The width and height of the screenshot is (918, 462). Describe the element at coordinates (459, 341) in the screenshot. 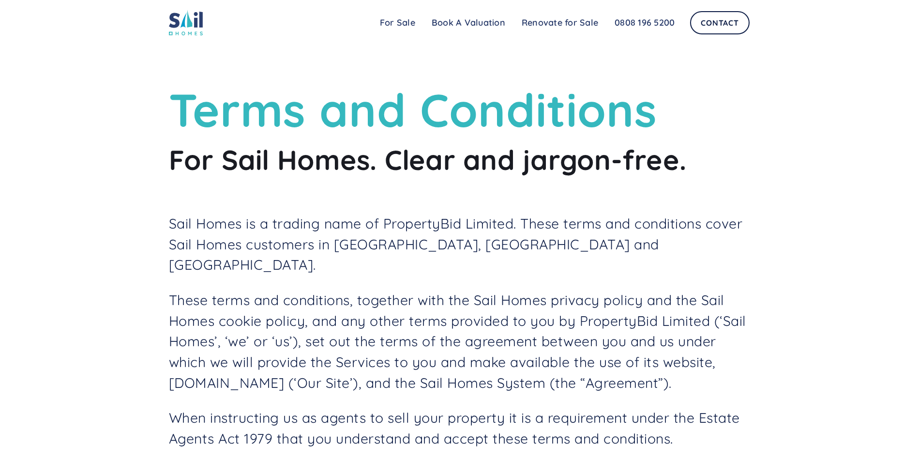

I see `p: These terms and conditions, together with the Sail Homes privacy policy and the Sail Homes cookie...` at that location.